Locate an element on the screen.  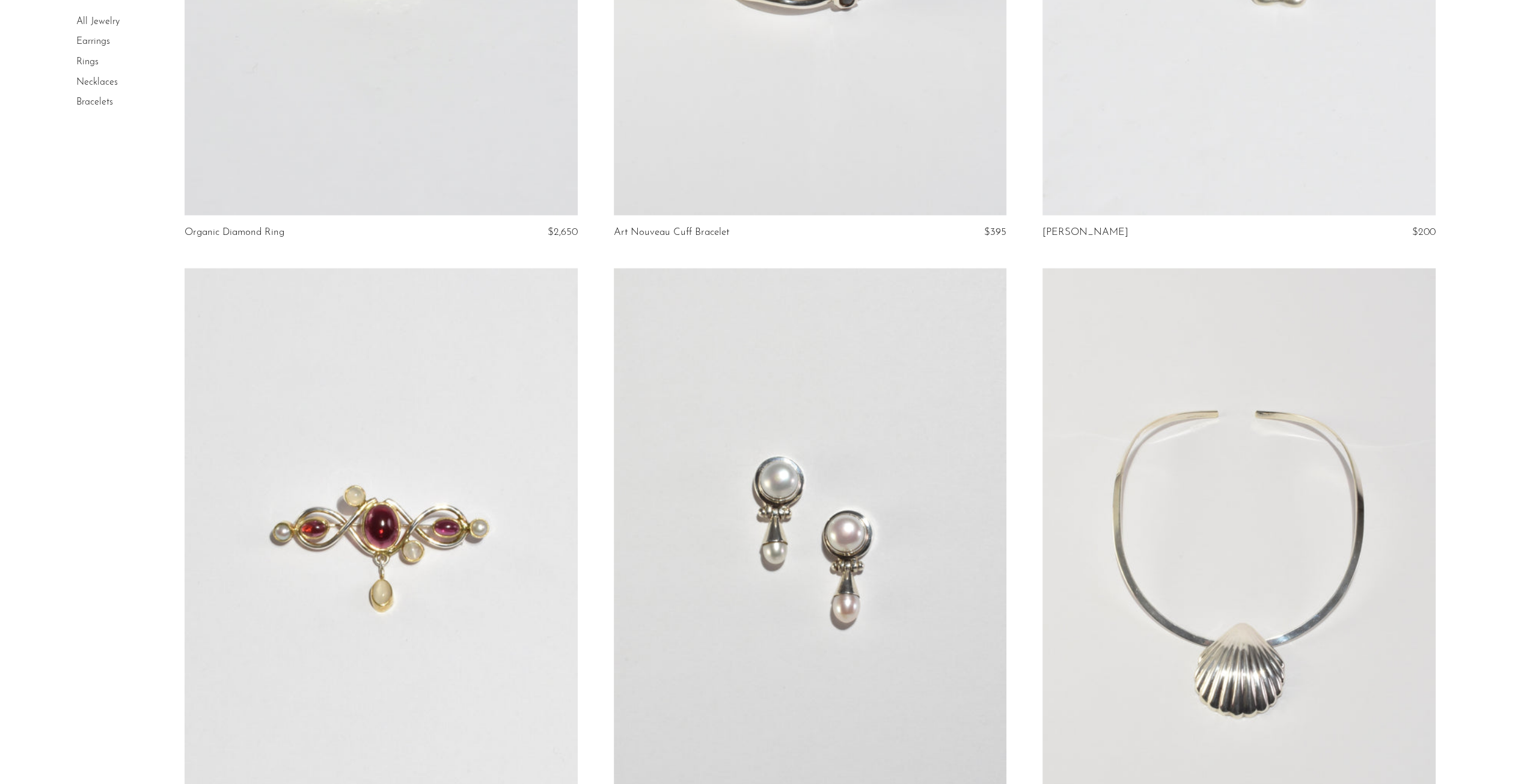
a: Bracelets is located at coordinates (95, 103).